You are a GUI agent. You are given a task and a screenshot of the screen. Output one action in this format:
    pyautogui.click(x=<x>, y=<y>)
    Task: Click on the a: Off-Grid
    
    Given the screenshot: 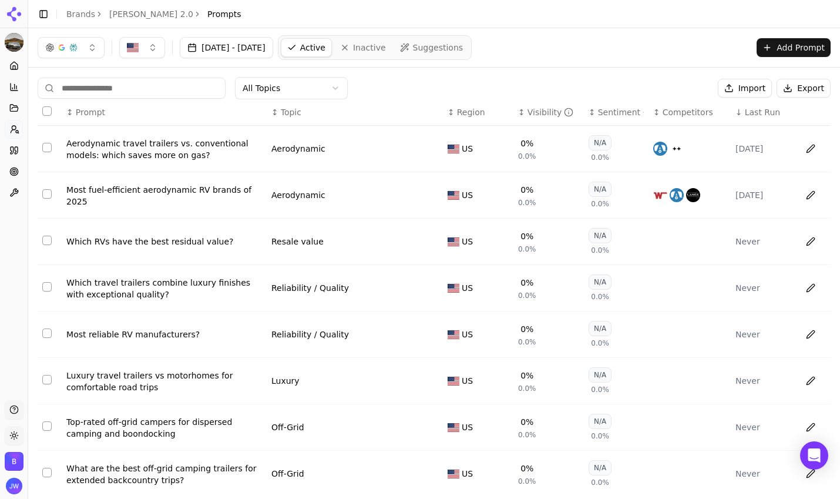 What is the action you would take?
    pyautogui.click(x=288, y=474)
    